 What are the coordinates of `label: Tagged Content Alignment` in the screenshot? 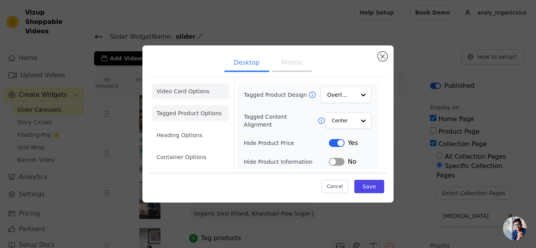 It's located at (280, 121).